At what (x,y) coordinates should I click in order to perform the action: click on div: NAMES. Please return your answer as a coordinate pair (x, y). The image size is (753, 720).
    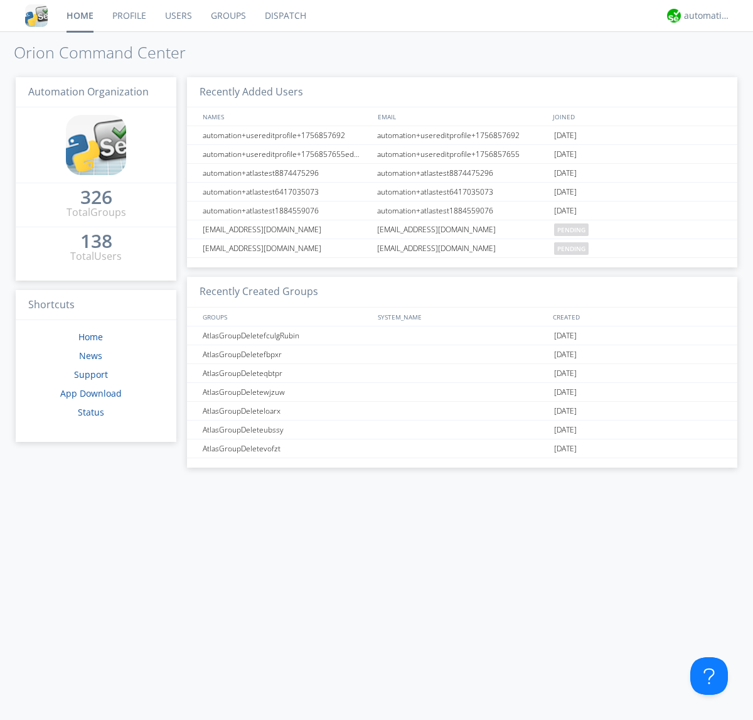
    Looking at the image, I should click on (286, 116).